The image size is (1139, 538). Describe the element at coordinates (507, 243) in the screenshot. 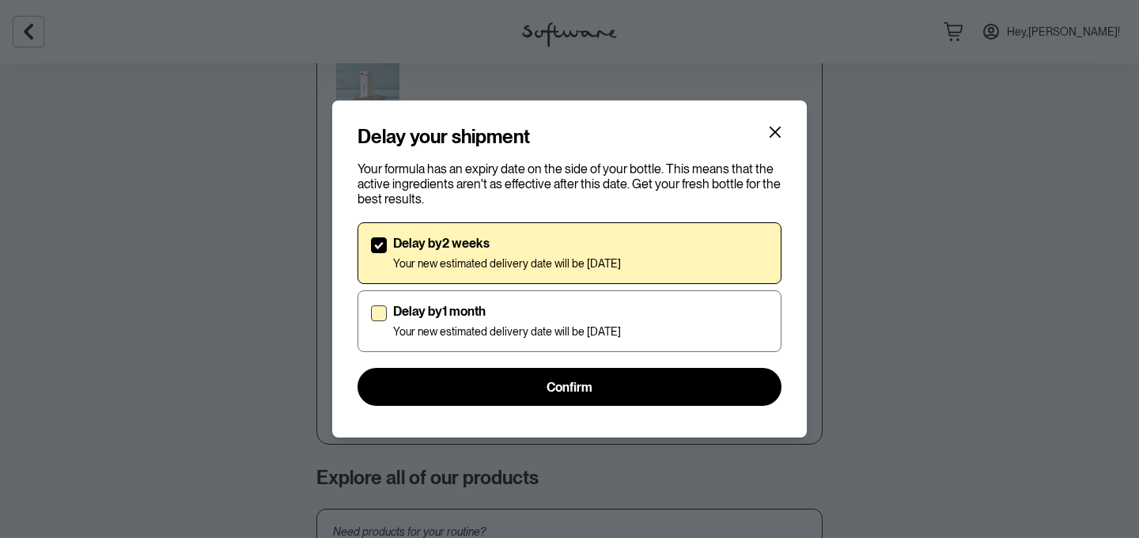

I see `p: Delay by 2 weeks` at that location.